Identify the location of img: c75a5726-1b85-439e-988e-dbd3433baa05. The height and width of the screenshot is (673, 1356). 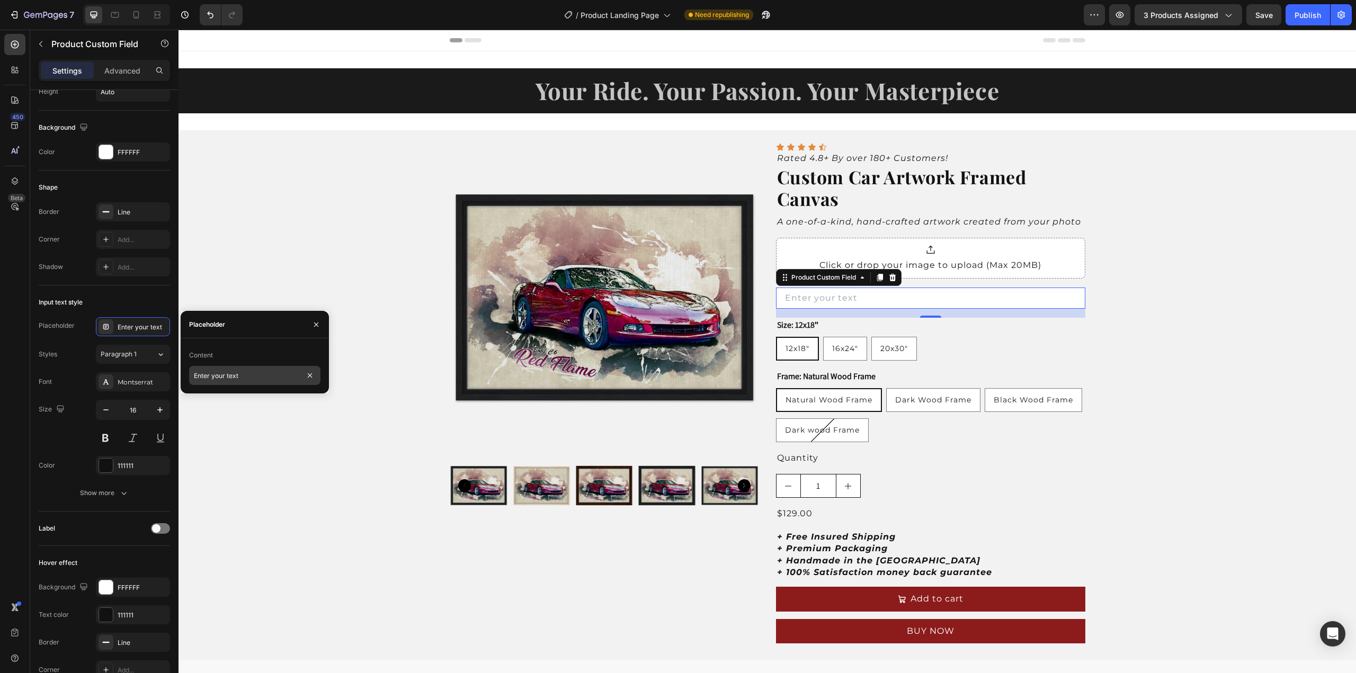
(425, 456).